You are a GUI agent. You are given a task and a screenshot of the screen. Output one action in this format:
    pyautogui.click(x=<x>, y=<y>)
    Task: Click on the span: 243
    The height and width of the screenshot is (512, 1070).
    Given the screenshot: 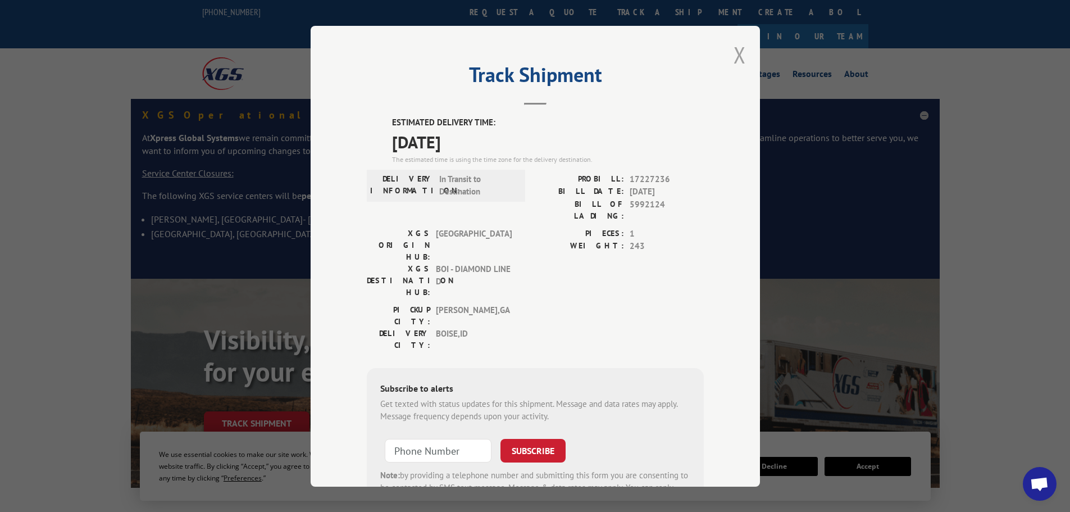 What is the action you would take?
    pyautogui.click(x=667, y=246)
    